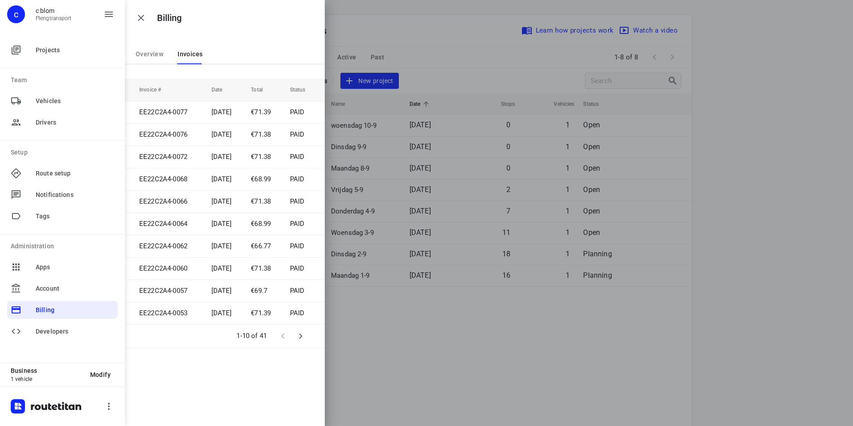 This screenshot has width=853, height=426. What do you see at coordinates (47, 379) in the screenshot?
I see `p: 1 vehicle` at bounding box center [47, 379].